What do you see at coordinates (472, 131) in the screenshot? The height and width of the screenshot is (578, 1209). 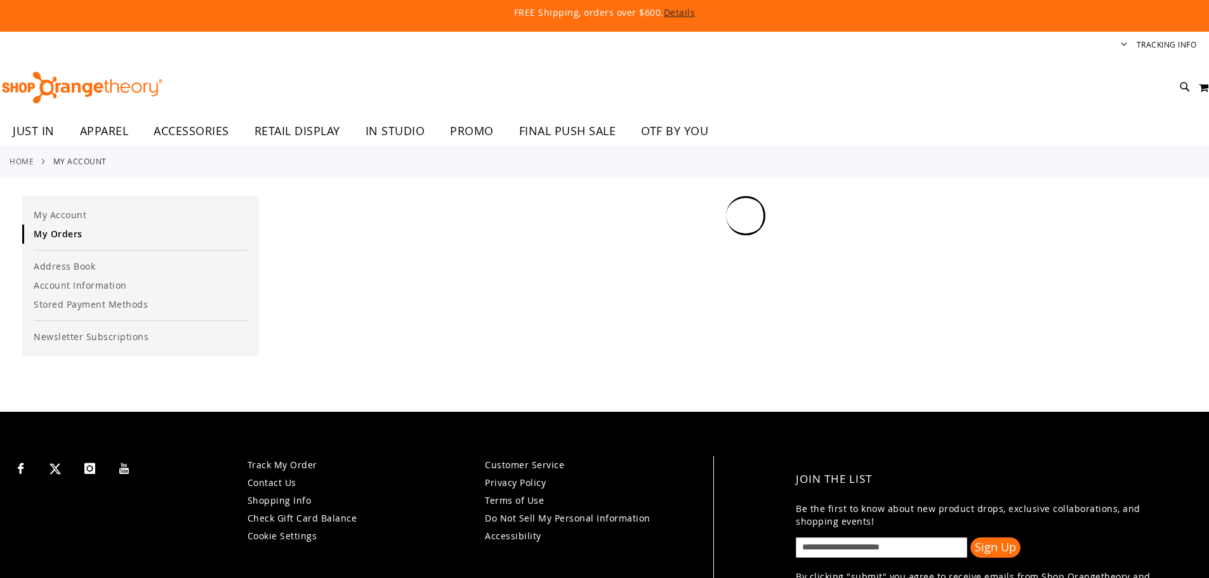 I see `a: PROMO` at bounding box center [472, 131].